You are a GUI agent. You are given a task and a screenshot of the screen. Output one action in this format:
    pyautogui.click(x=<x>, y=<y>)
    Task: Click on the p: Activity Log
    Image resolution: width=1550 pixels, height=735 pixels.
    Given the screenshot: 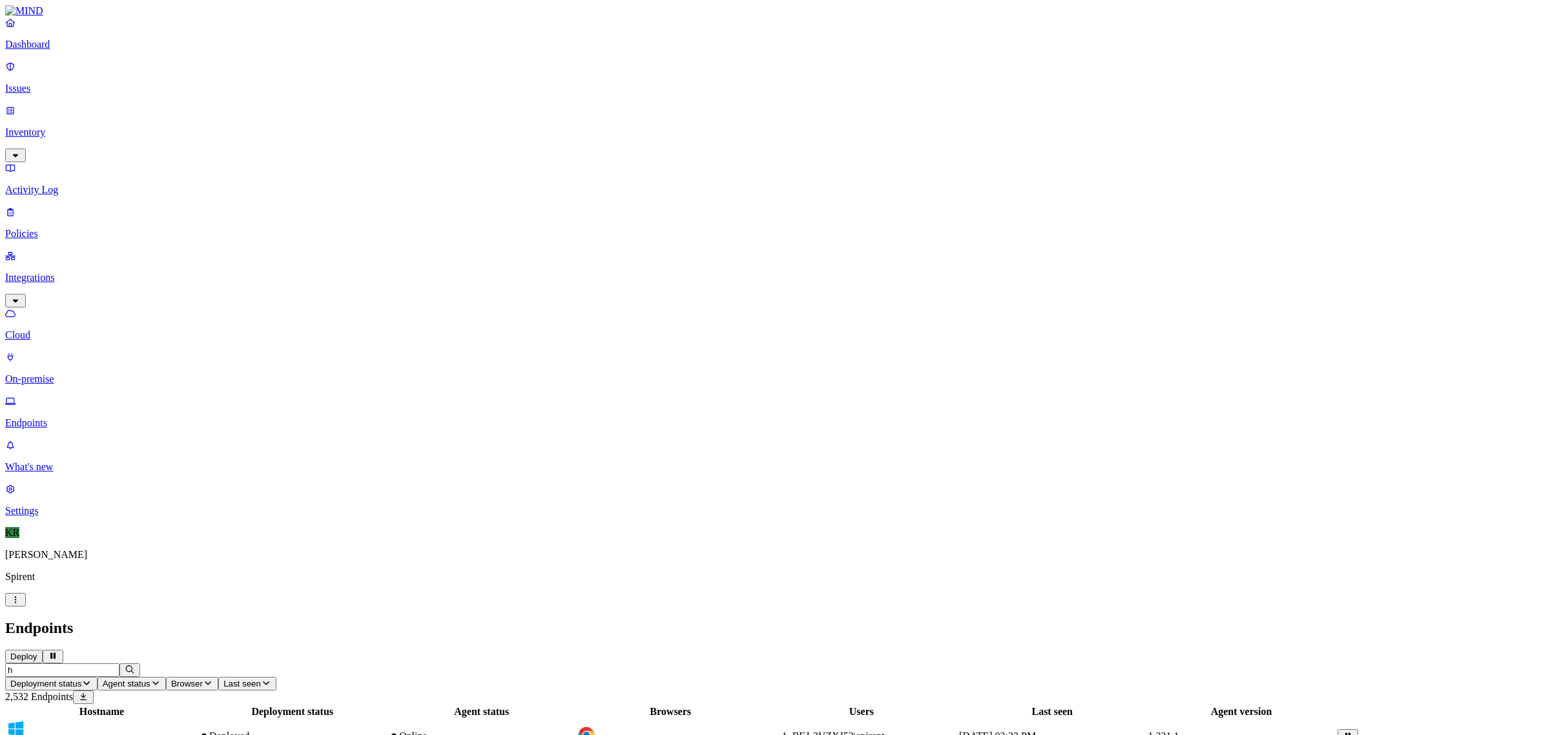 What is the action you would take?
    pyautogui.click(x=775, y=190)
    